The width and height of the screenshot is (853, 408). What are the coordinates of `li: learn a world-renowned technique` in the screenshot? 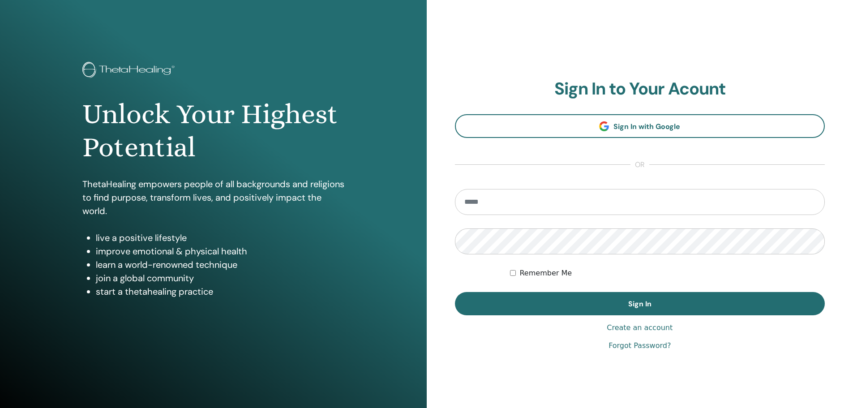 It's located at (220, 265).